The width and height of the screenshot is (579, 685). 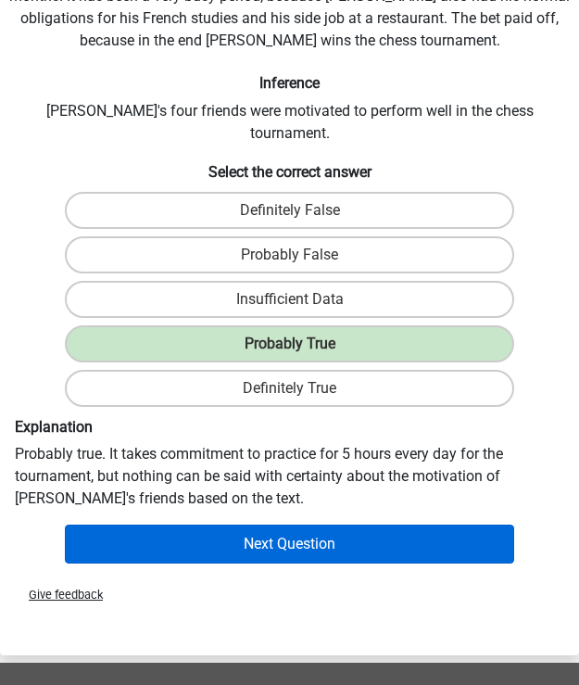 What do you see at coordinates (58, 594) in the screenshot?
I see `span: Give feedback` at bounding box center [58, 594].